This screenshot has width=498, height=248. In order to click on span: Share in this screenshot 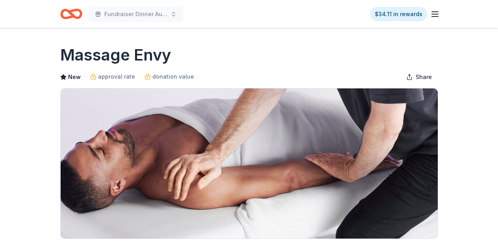, I will do `click(424, 77)`.